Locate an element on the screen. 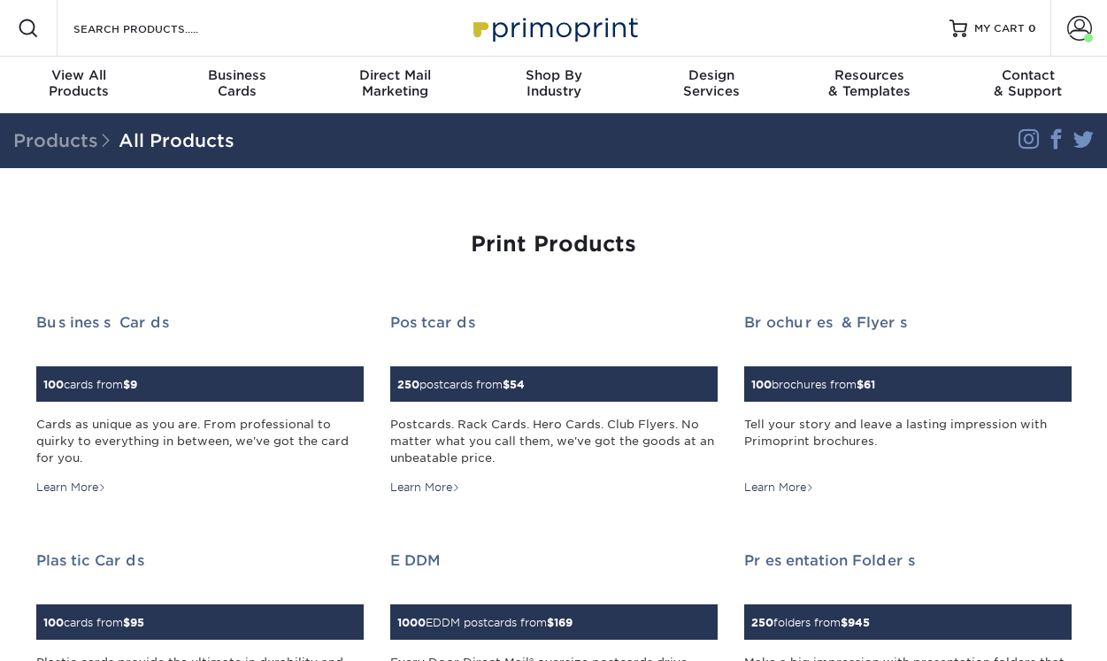 The width and height of the screenshot is (1107, 661). small: postcards from is located at coordinates (461, 384).